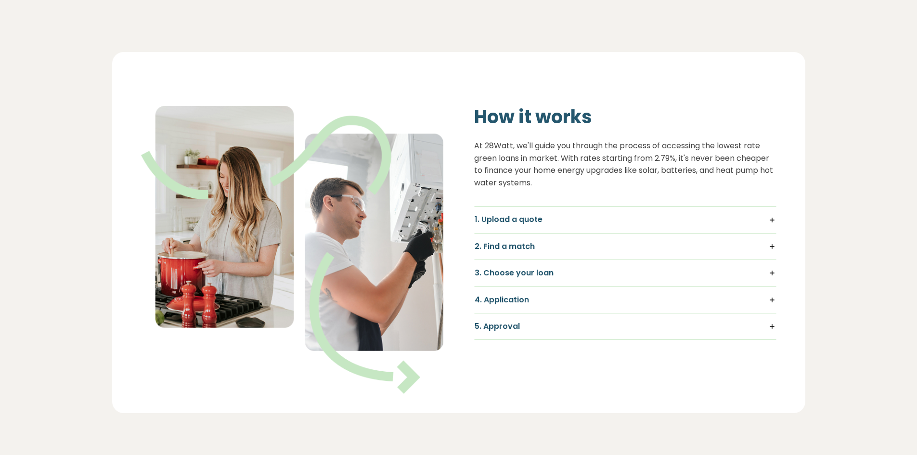 This screenshot has height=455, width=917. What do you see at coordinates (625, 164) in the screenshot?
I see `p: At 28Watt, we'll guide you through the process of accessing the lowest rate green loans in market...` at bounding box center [625, 164].